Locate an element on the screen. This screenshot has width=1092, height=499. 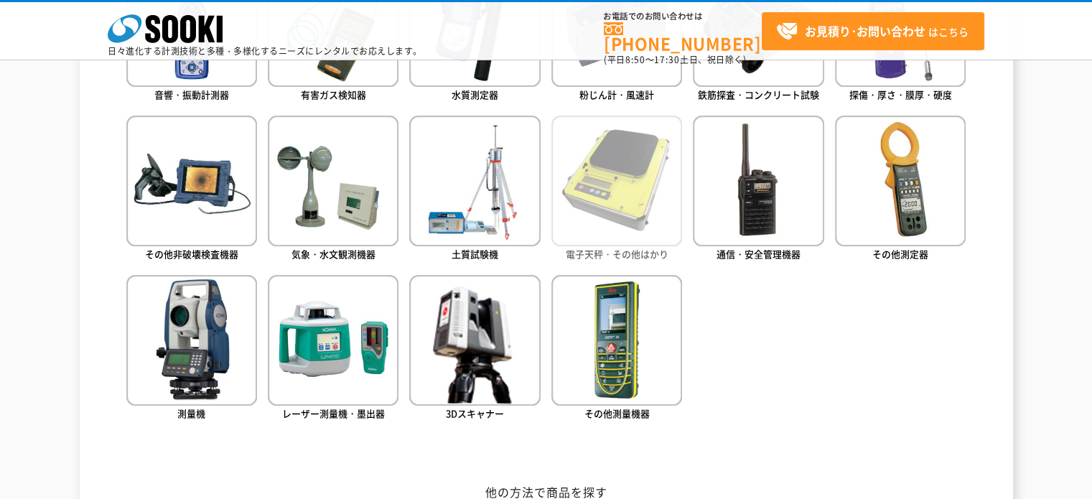
span: その他非破壊検査機器 is located at coordinates (192, 254).